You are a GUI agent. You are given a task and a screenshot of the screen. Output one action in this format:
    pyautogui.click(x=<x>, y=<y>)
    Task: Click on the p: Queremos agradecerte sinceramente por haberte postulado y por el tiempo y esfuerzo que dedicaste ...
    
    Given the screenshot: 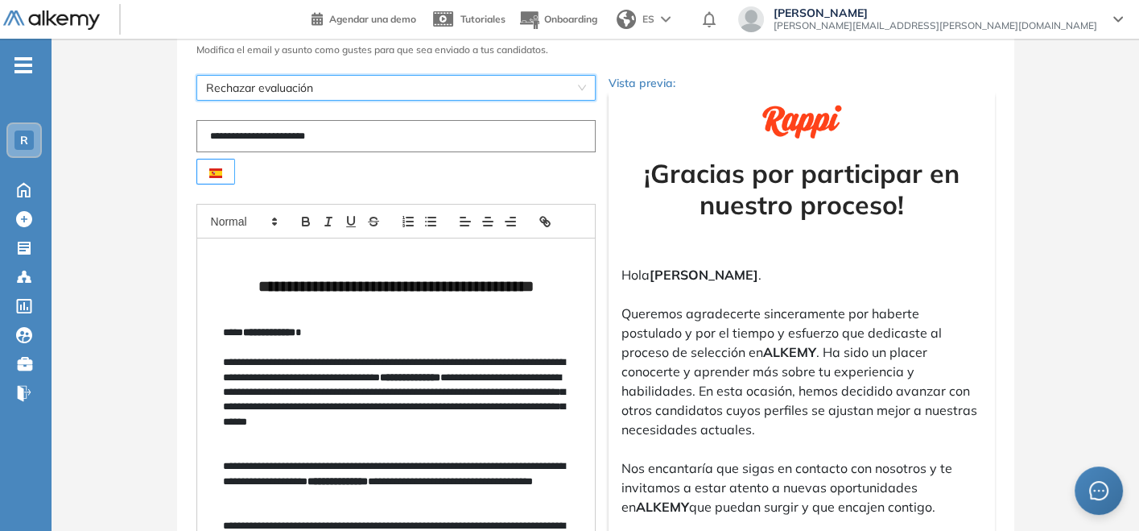 What is the action you would take?
    pyautogui.click(x=802, y=371)
    